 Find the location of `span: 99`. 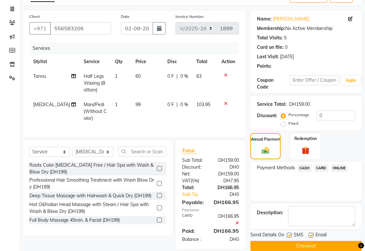

span: 99 is located at coordinates (138, 105).